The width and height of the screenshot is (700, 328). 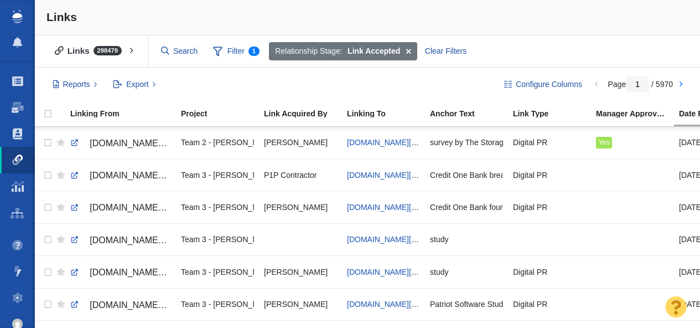 I want to click on span: Export, so click(x=137, y=84).